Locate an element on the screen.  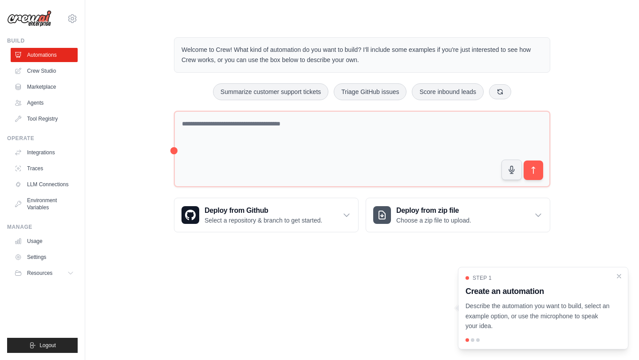
p: Choose a zip file to upload. is located at coordinates (434, 221).